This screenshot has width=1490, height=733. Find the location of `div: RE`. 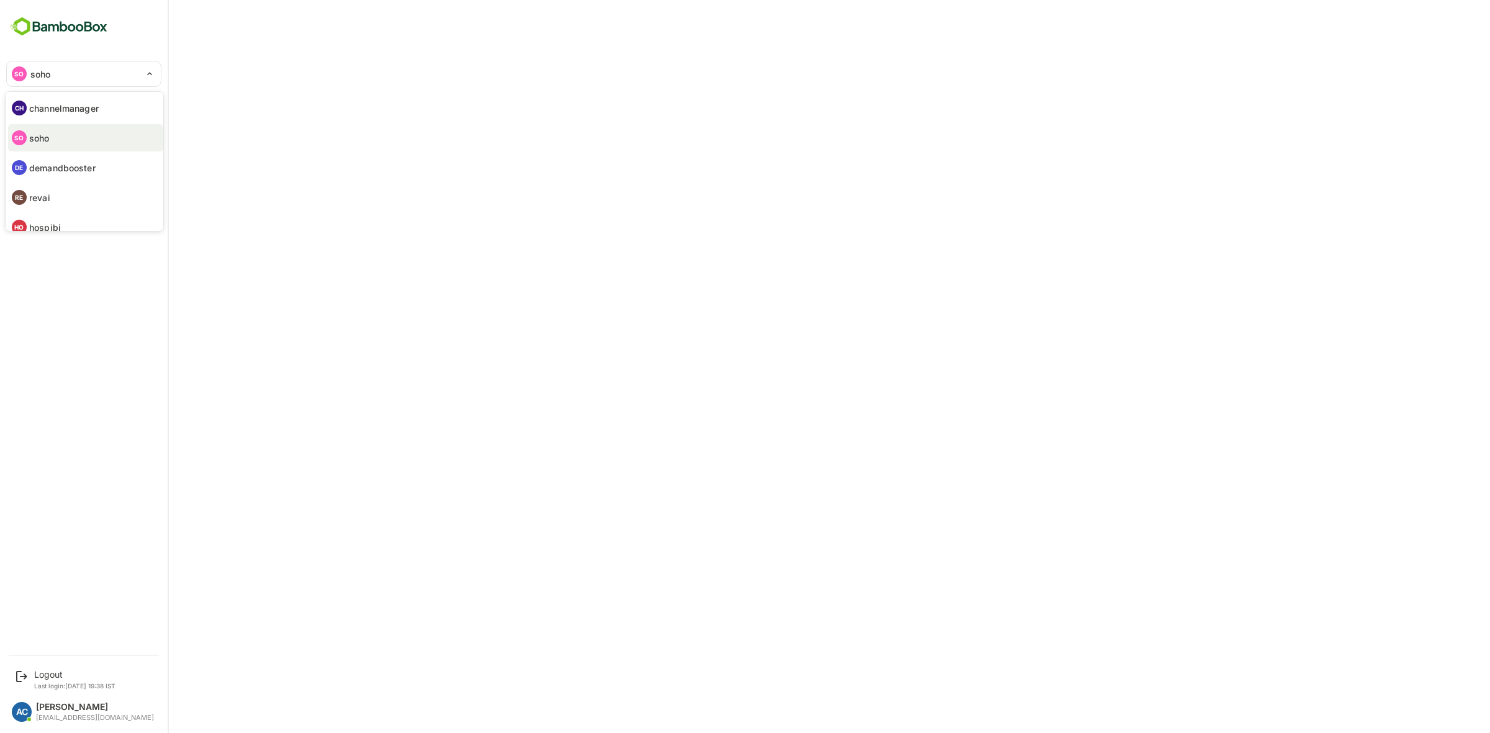

div: RE is located at coordinates (19, 197).